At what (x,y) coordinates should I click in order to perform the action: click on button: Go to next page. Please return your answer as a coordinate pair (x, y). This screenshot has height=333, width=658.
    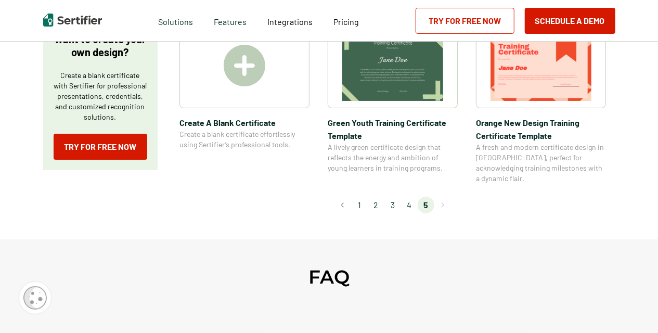
    Looking at the image, I should click on (443, 205).